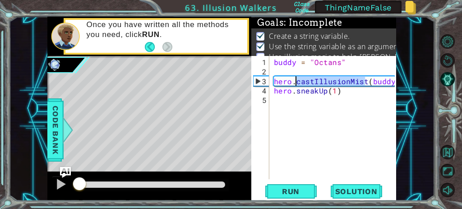 The width and height of the screenshot is (462, 209). What do you see at coordinates (447, 41) in the screenshot?
I see `button: Level Options` at bounding box center [447, 41].